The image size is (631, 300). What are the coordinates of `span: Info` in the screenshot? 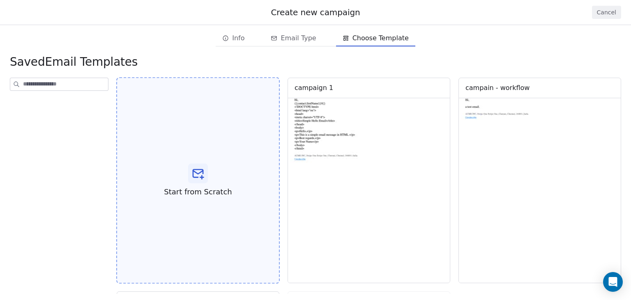 It's located at (238, 38).